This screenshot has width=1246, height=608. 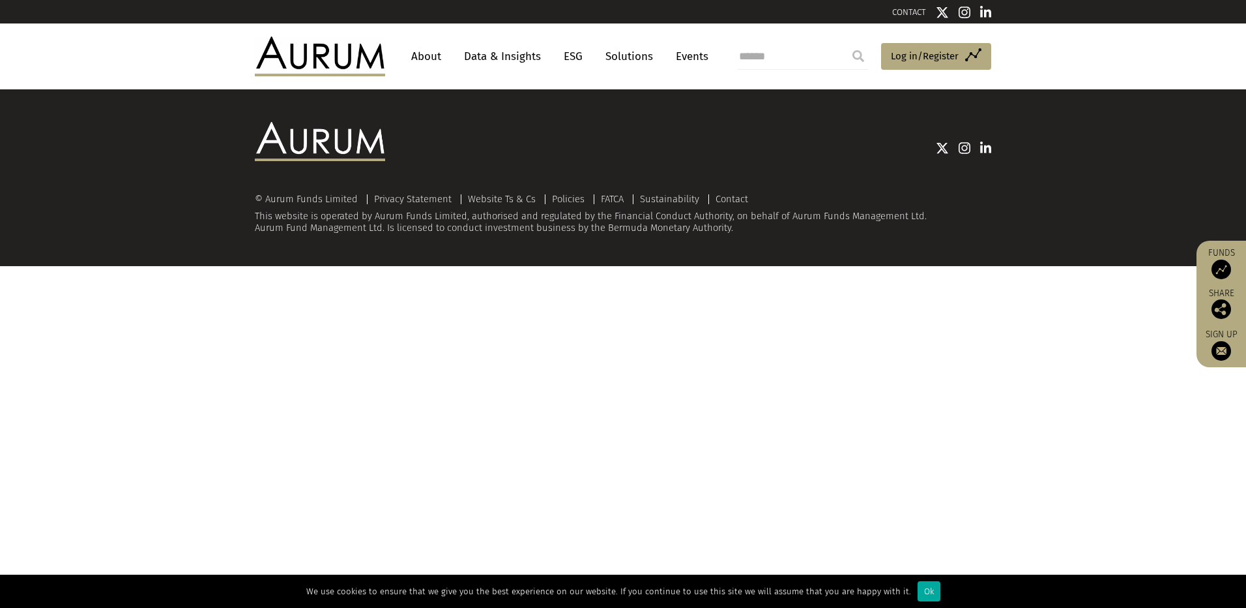 What do you see at coordinates (426, 56) in the screenshot?
I see `a: About` at bounding box center [426, 56].